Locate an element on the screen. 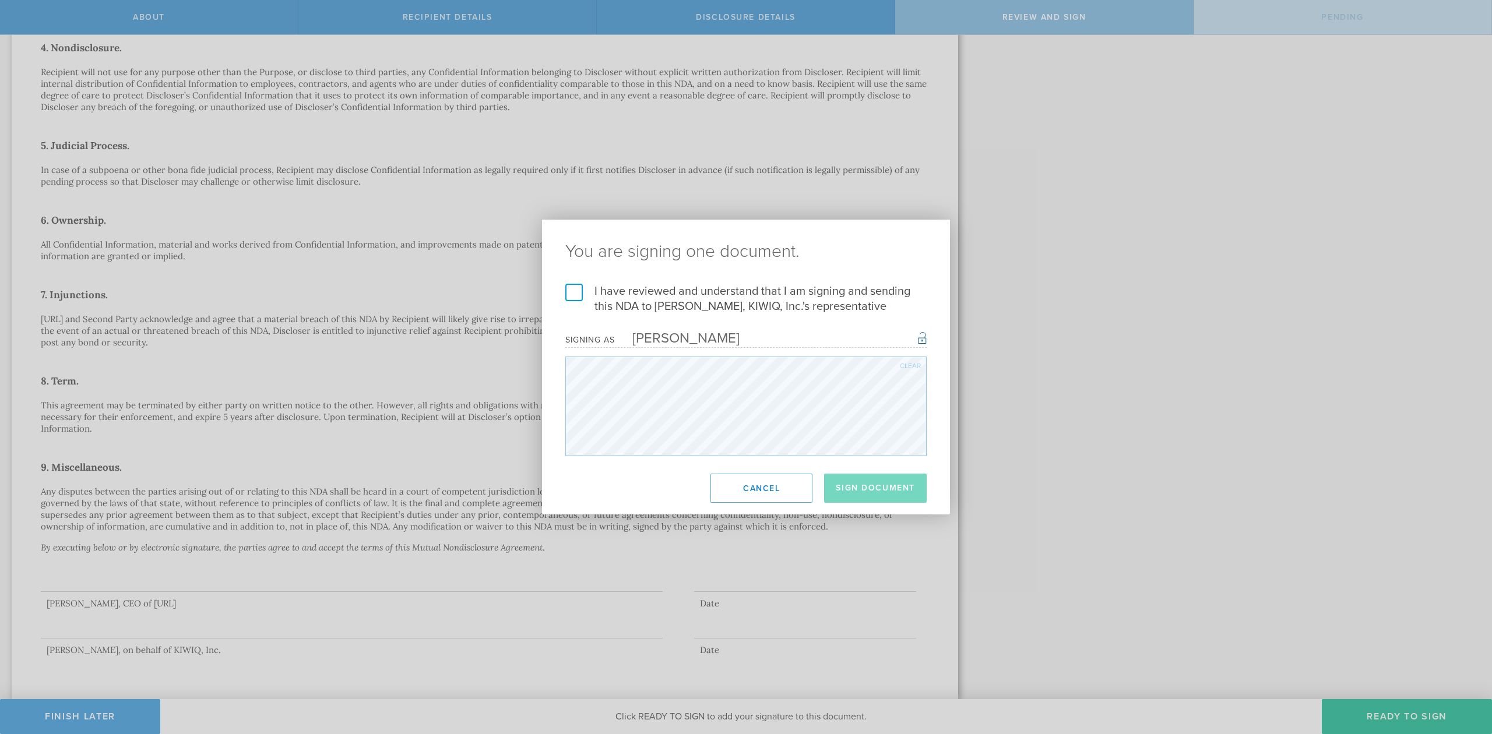  ng-pluralize: You are signing one document. is located at coordinates (746, 252).